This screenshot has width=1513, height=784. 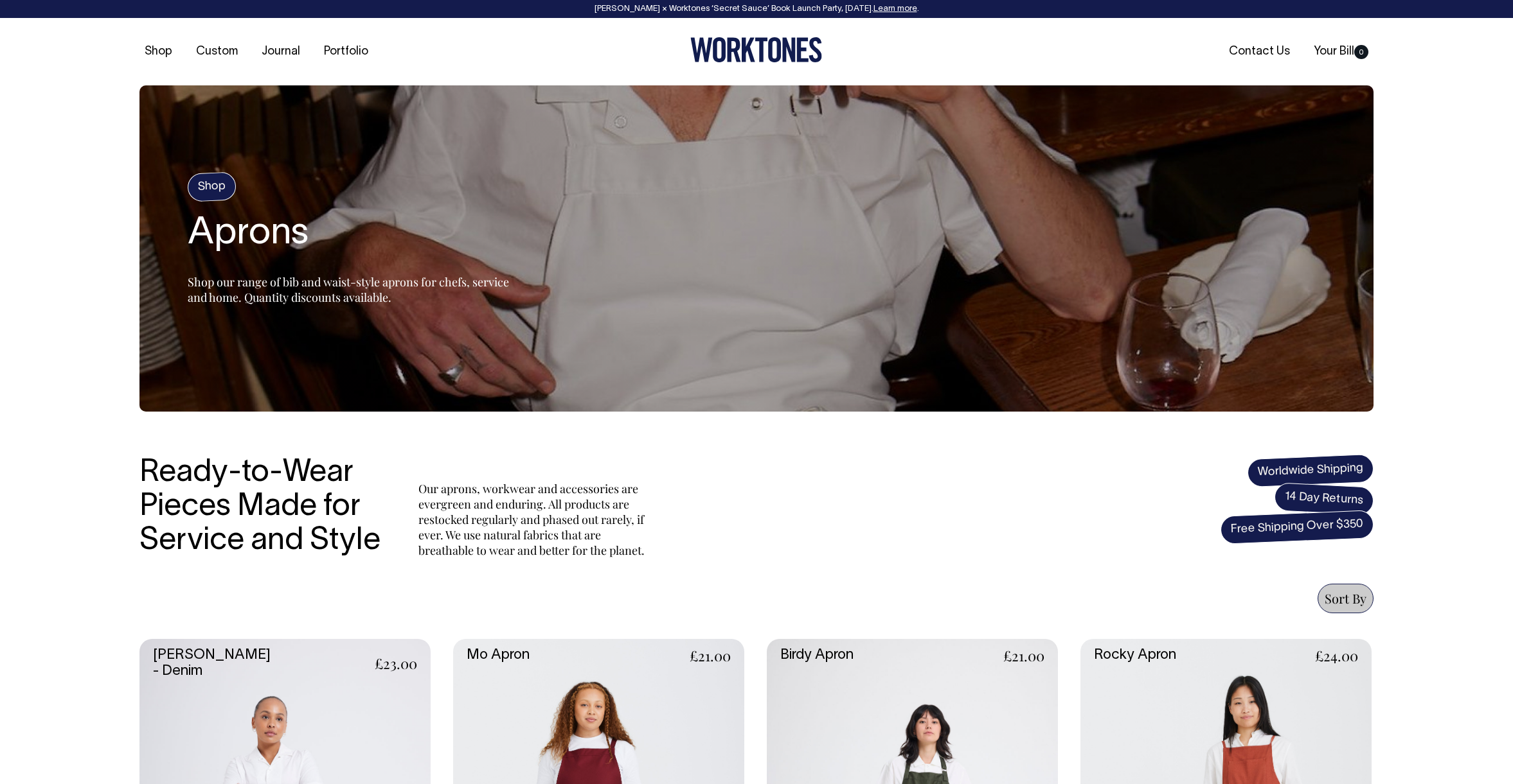 I want to click on span: Worldwide Shipping, so click(x=1311, y=471).